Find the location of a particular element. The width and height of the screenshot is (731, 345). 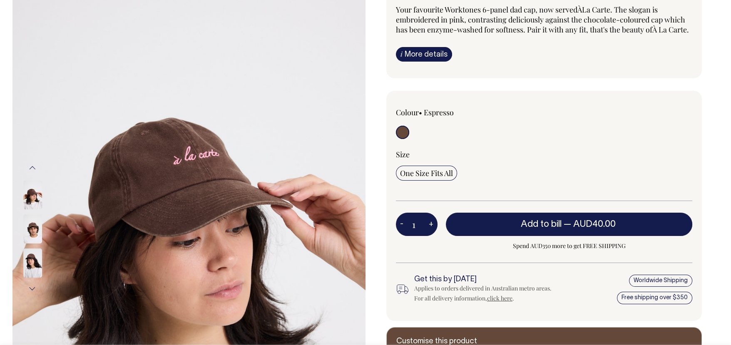

button: Previous is located at coordinates (32, 168).